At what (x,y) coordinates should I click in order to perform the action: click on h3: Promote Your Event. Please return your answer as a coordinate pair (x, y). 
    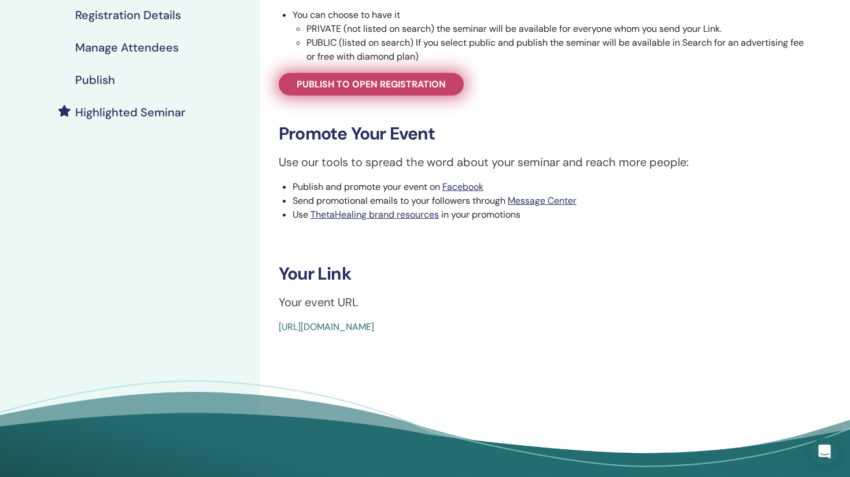
    Looking at the image, I should click on (544, 134).